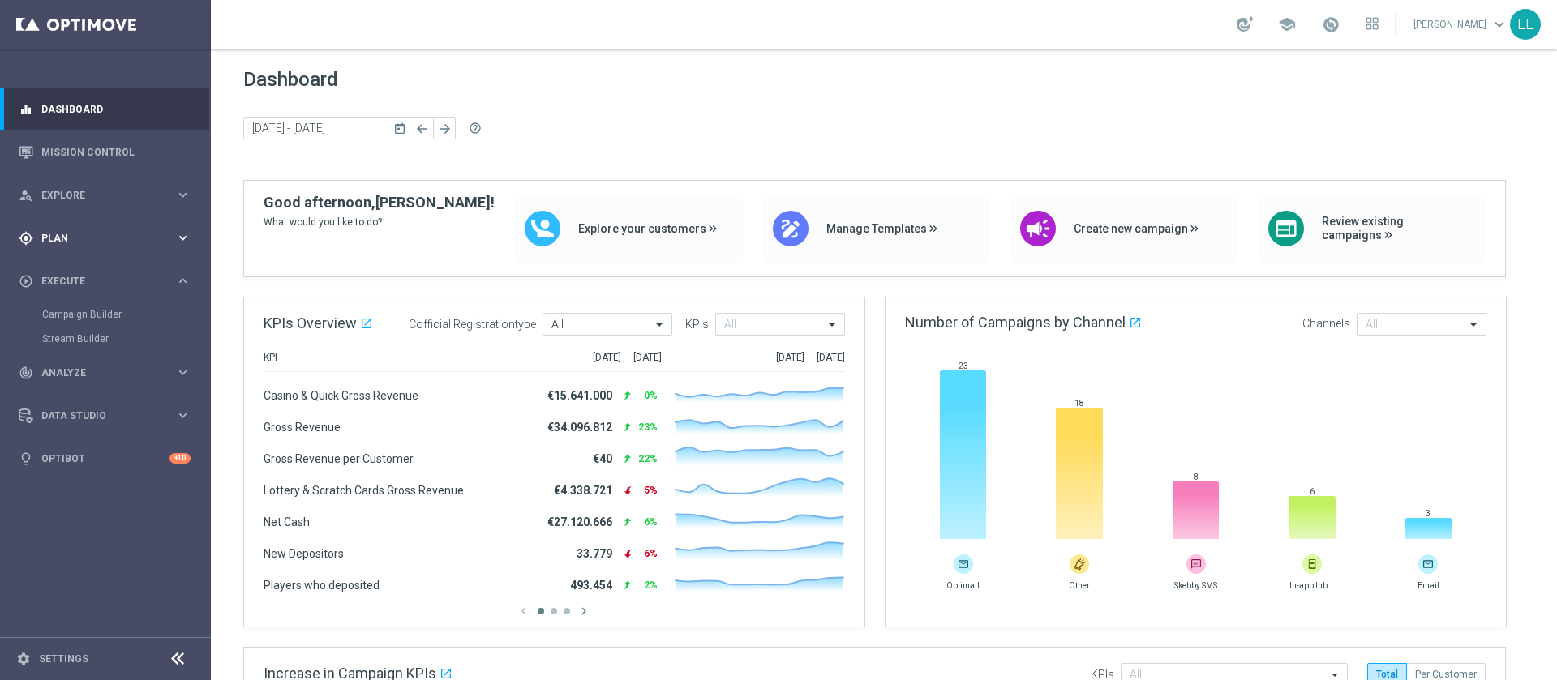  Describe the element at coordinates (26, 459) in the screenshot. I see `i: lightbulb` at that location.